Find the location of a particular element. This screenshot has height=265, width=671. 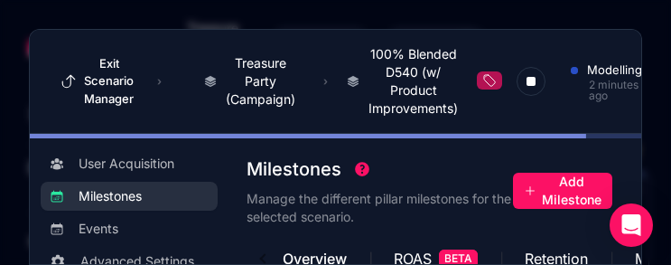

span: modelling is located at coordinates (614, 70).